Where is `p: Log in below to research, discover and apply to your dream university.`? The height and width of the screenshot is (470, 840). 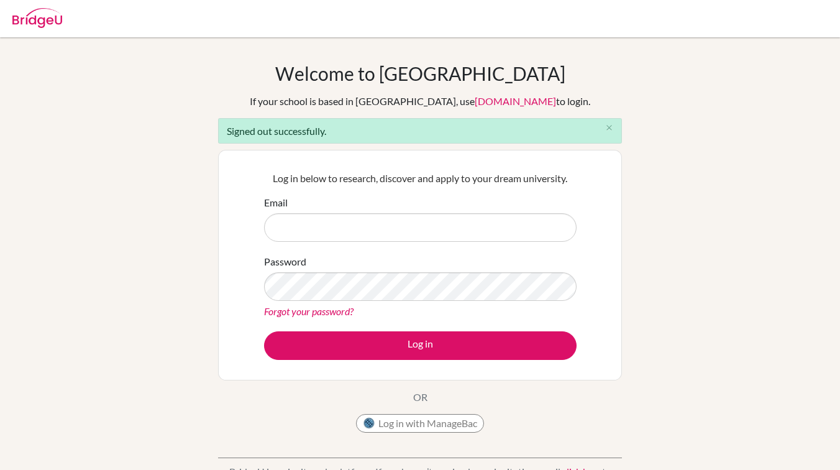 p: Log in below to research, discover and apply to your dream university. is located at coordinates (420, 178).